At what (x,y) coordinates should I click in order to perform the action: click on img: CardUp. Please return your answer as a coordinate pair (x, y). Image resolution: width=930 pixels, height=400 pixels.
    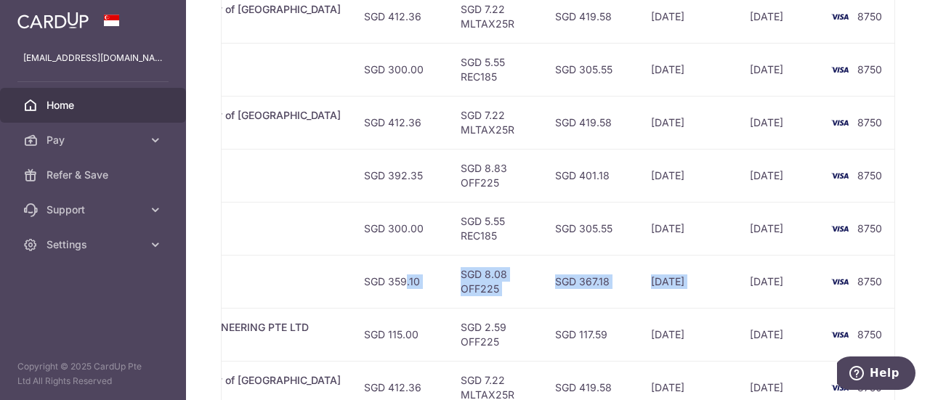
    Looking at the image, I should click on (53, 20).